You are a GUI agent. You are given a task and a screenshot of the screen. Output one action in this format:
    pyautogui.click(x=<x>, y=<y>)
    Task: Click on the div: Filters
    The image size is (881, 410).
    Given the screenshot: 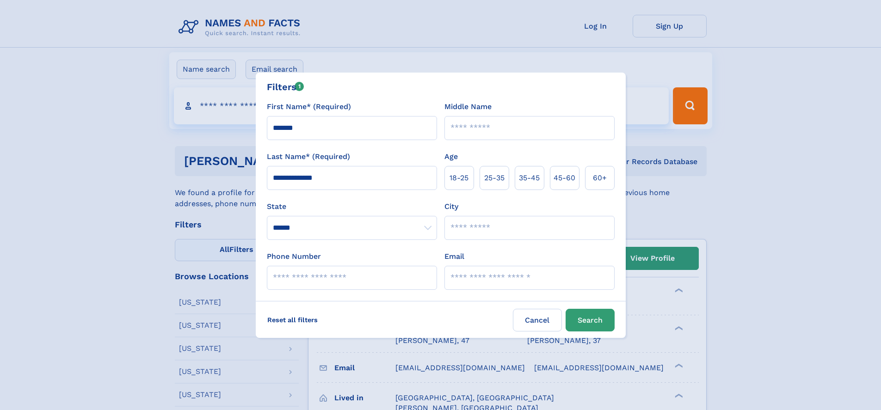 What is the action you would take?
    pyautogui.click(x=285, y=87)
    